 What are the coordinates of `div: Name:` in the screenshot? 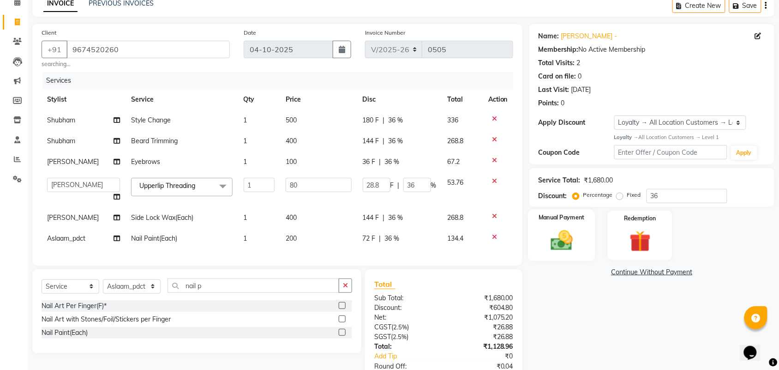 It's located at (549, 36).